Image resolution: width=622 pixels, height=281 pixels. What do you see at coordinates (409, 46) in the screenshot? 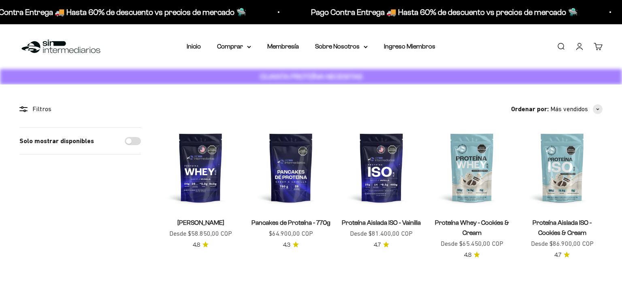
I see `a: Ingreso Miembros` at bounding box center [409, 46].